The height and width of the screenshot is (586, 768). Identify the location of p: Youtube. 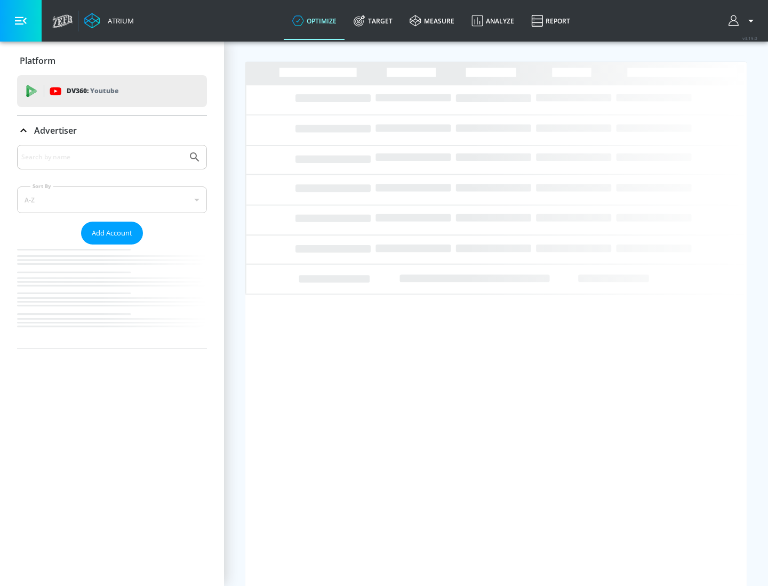
(104, 91).